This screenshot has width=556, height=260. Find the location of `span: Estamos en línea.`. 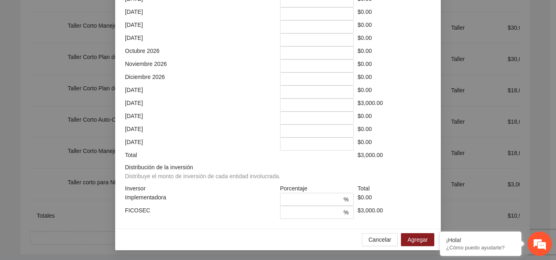

span: Estamos en línea. is located at coordinates (80, 125).